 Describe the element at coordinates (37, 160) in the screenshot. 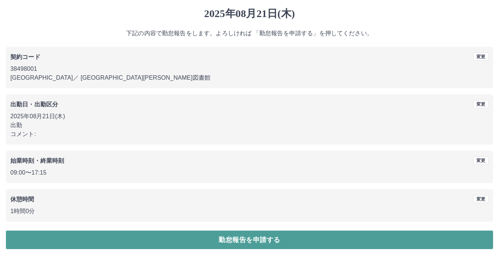

I see `b: 始業時刻・終業時刻` at that location.